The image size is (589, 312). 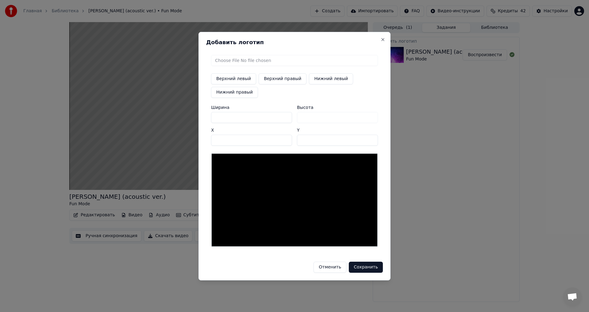 I want to click on h2: Добавить логотип, so click(x=295, y=42).